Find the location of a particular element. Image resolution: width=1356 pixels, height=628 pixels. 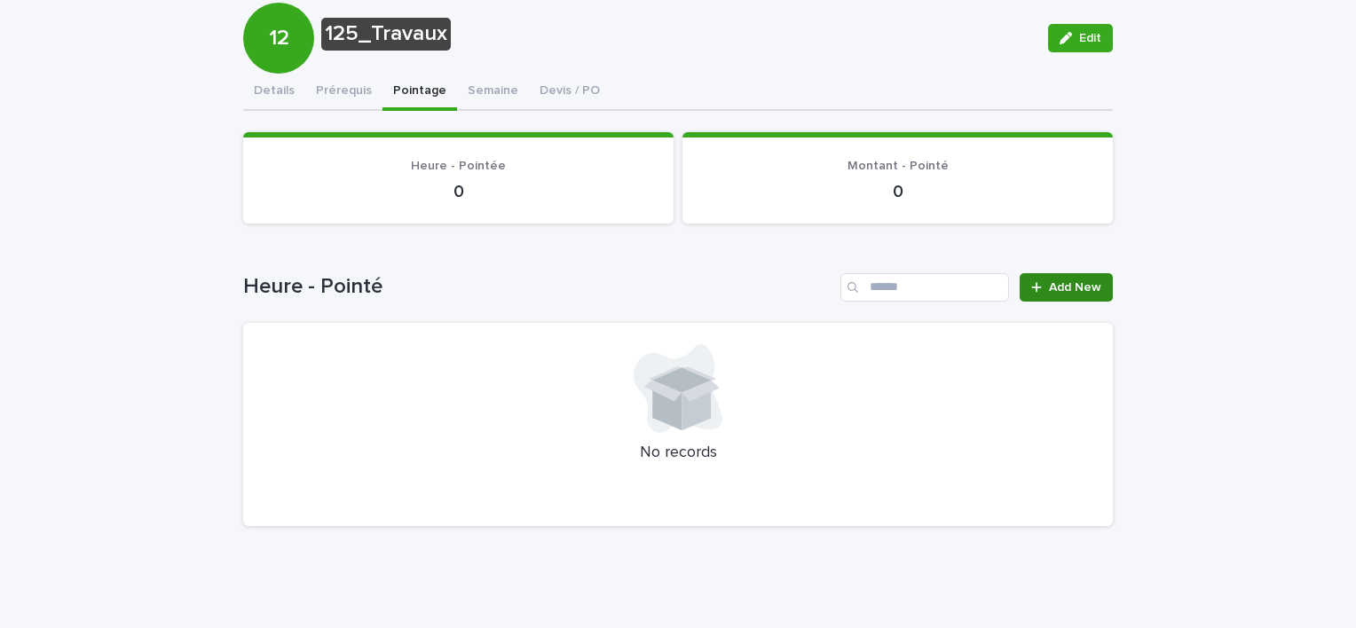

button: Semaine is located at coordinates (493, 92).